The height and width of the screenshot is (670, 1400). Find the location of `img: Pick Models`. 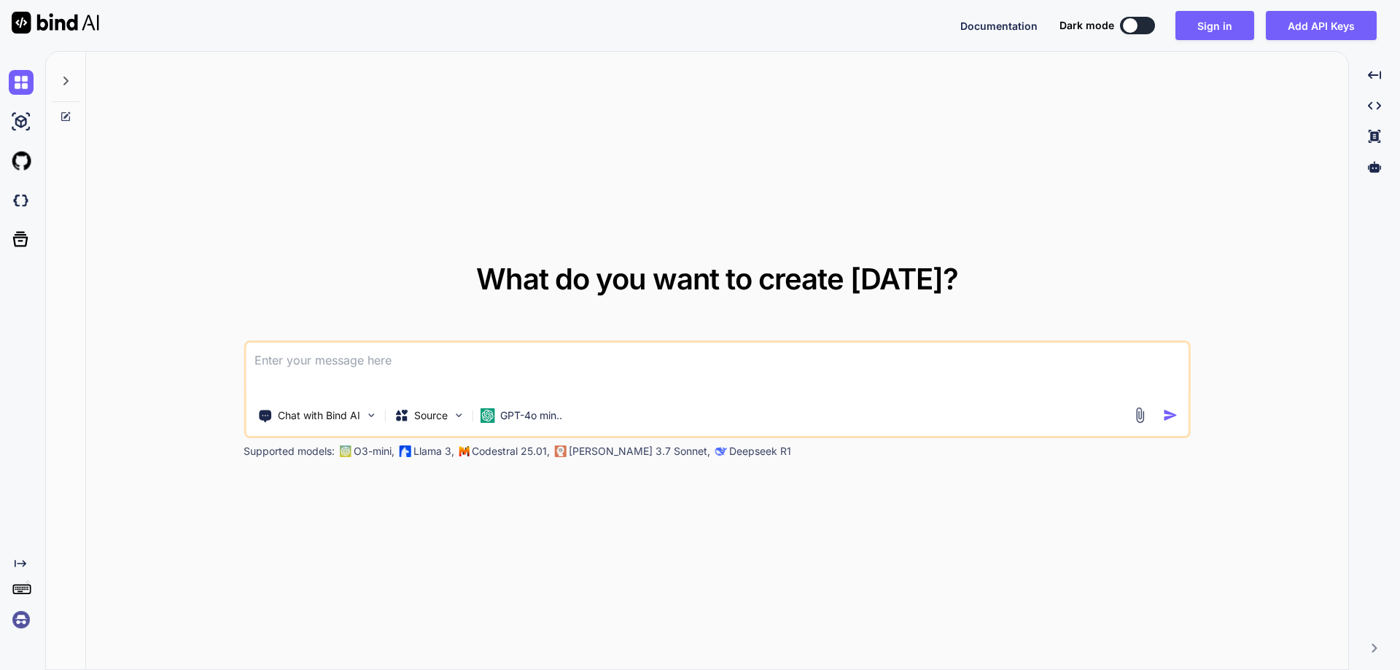

img: Pick Models is located at coordinates (458, 415).